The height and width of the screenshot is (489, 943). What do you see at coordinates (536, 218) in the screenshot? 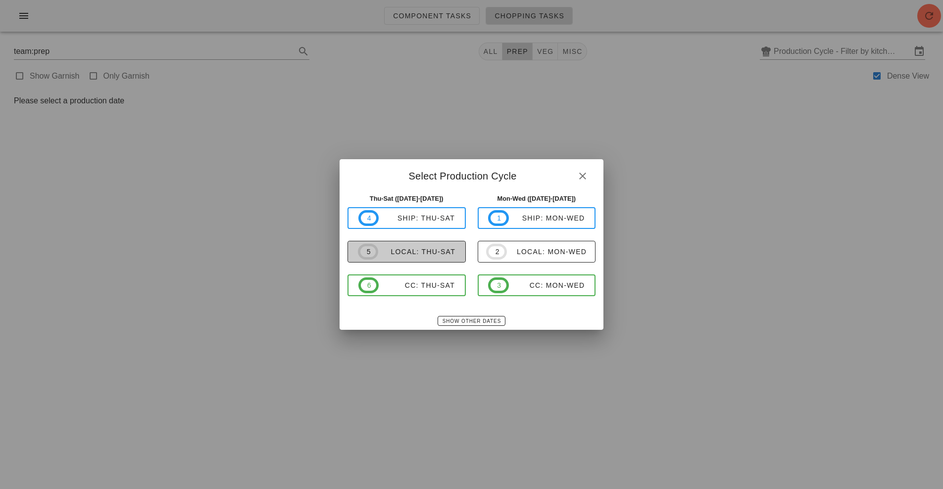
I see `button: 1ship: Mon-Wed` at bounding box center [536, 218].